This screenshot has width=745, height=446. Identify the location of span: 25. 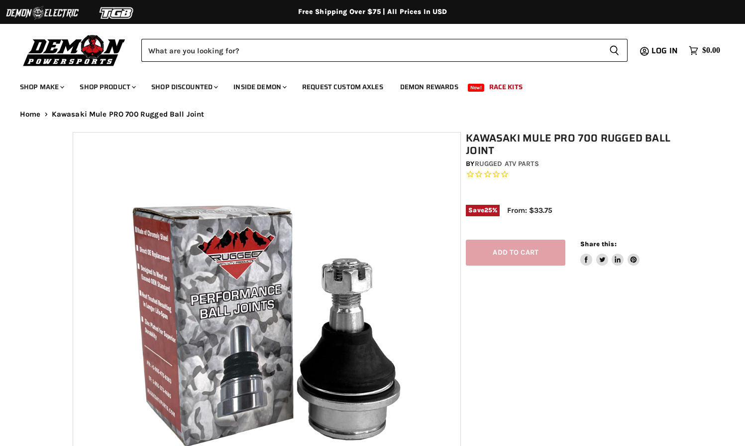
(488, 210).